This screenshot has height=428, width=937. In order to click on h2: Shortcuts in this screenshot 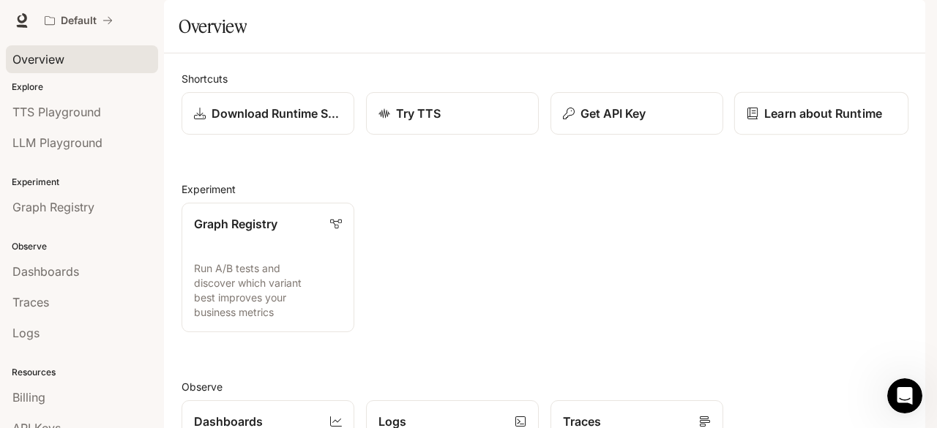, I will do `click(545, 78)`.